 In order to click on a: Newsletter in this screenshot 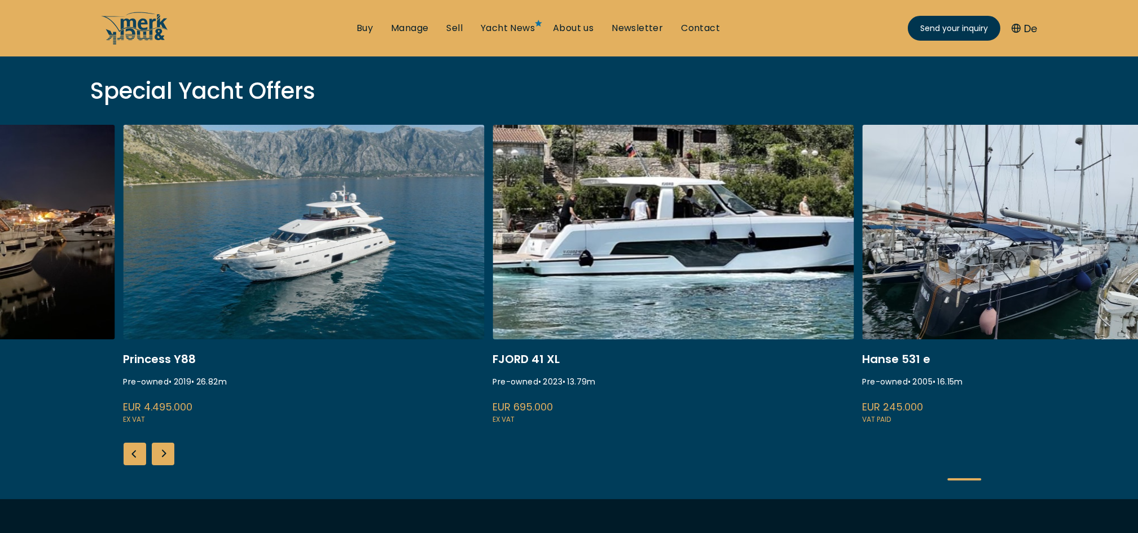, I will do `click(637, 28)`.